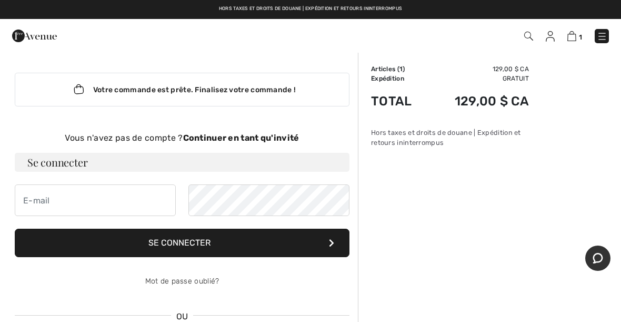 The width and height of the screenshot is (621, 322). Describe the element at coordinates (602, 36) in the screenshot. I see `img: Menu` at that location.